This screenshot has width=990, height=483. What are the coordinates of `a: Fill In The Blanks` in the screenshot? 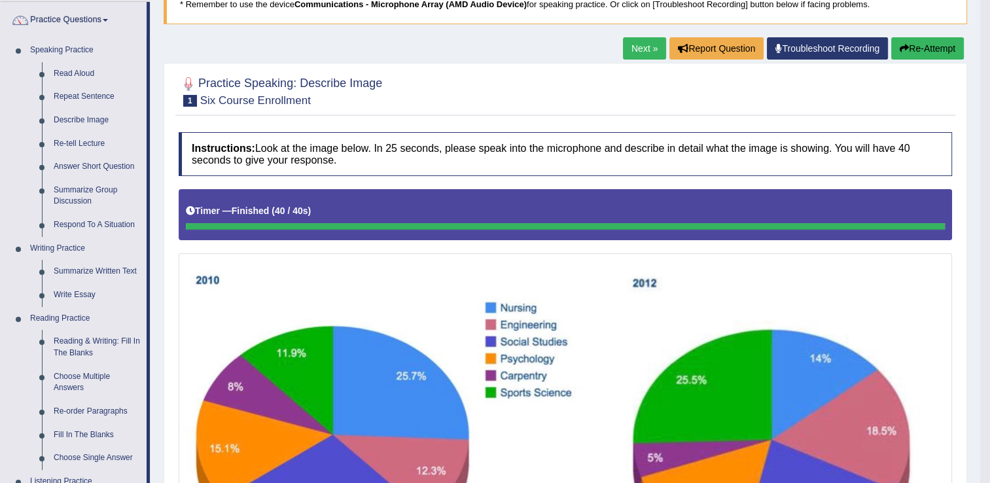 It's located at (97, 435).